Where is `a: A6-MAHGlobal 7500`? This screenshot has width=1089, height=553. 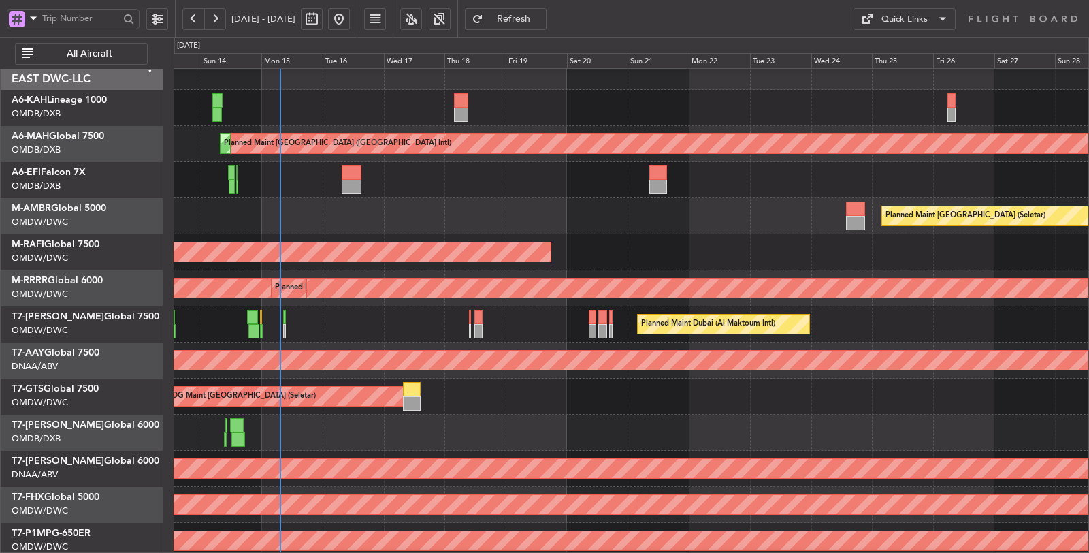
a: A6-MAHGlobal 7500 is located at coordinates (58, 136).